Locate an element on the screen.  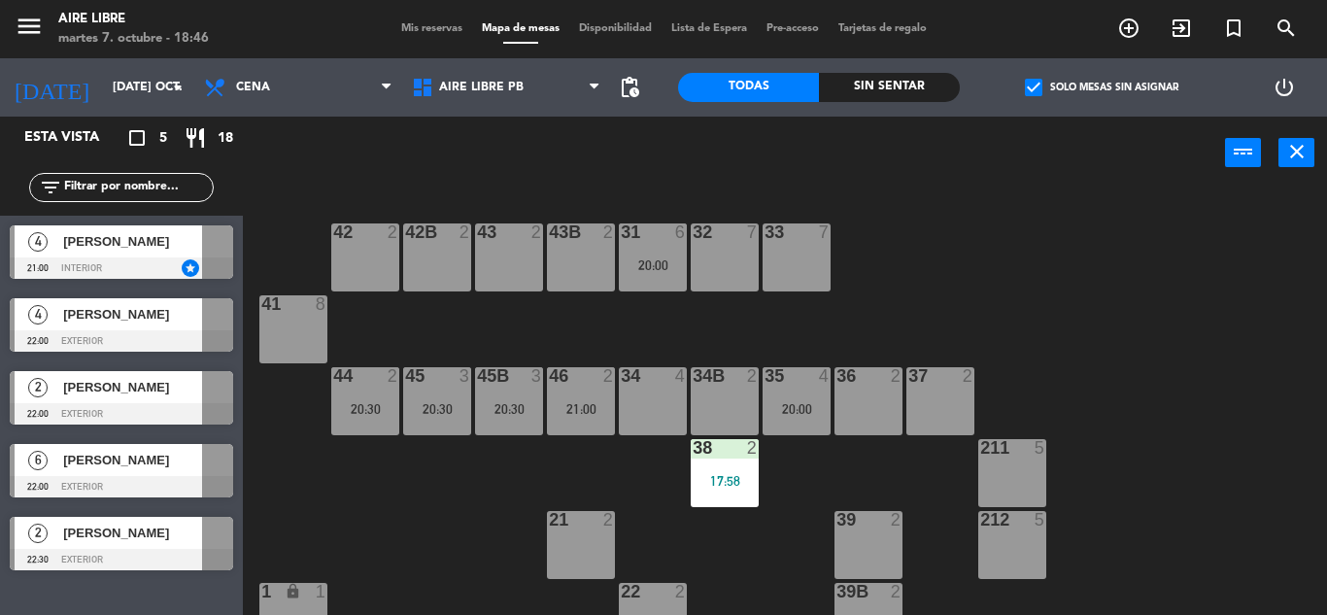
span: Lista de Espera is located at coordinates (709, 28).